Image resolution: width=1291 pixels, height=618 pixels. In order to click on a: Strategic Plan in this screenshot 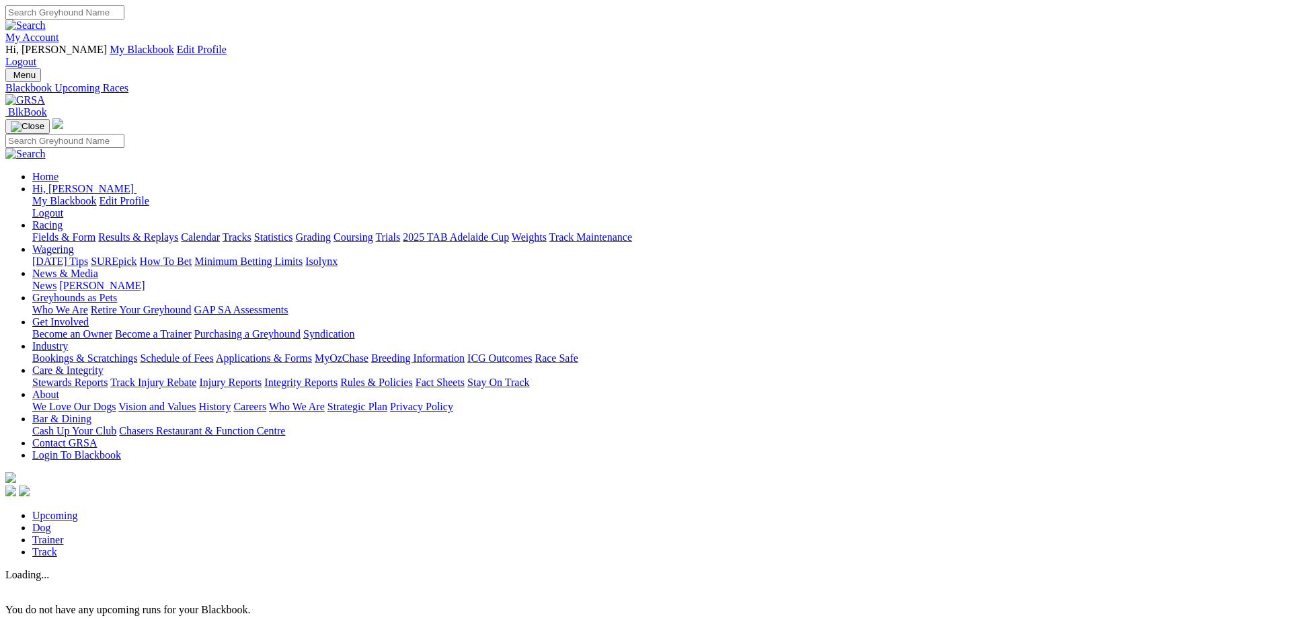, I will do `click(357, 406)`.